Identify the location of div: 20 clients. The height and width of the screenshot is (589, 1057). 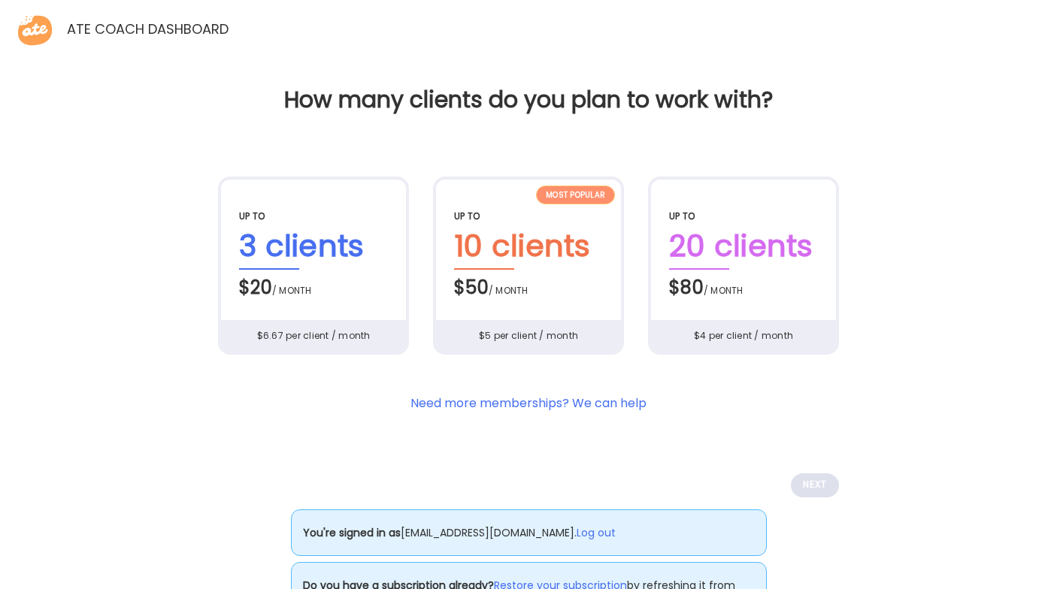
(743, 247).